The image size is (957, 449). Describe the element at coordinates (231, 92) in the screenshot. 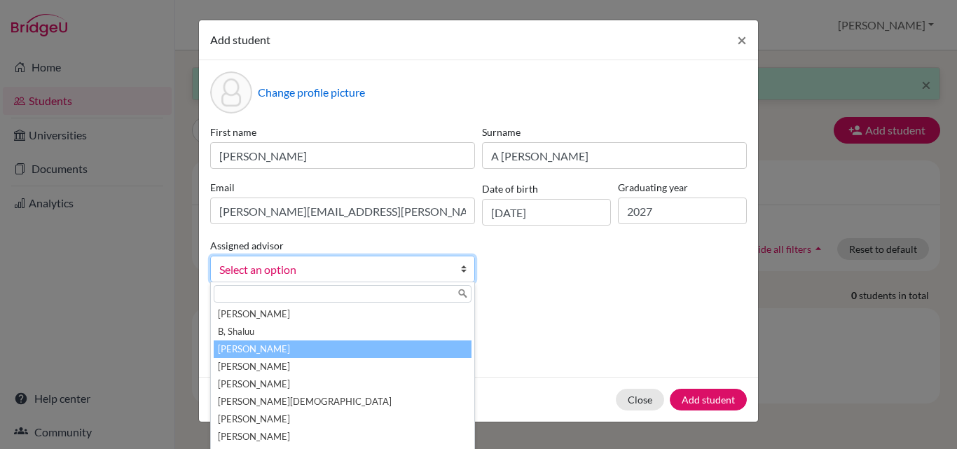

I see `div: Profile picture` at that location.